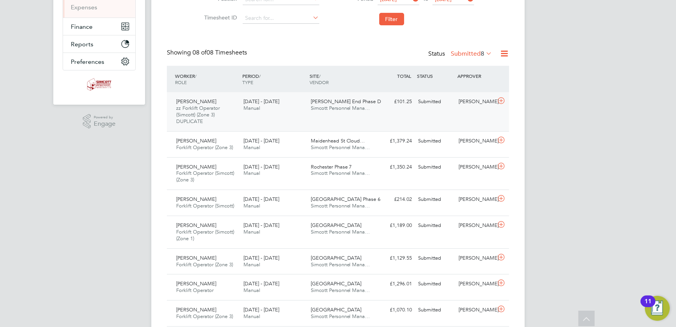 The width and height of the screenshot is (676, 327). I want to click on span: Rochester Phase 7, so click(331, 166).